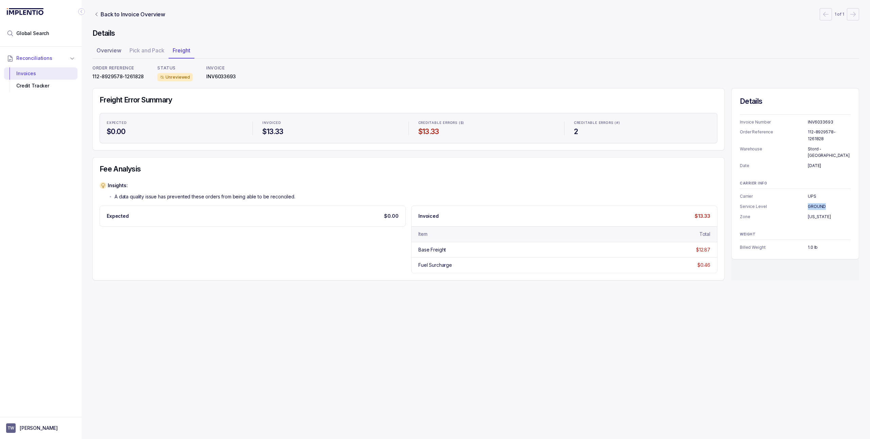  What do you see at coordinates (435, 265) in the screenshot?
I see `div: Fuel Surcharge` at bounding box center [435, 265].